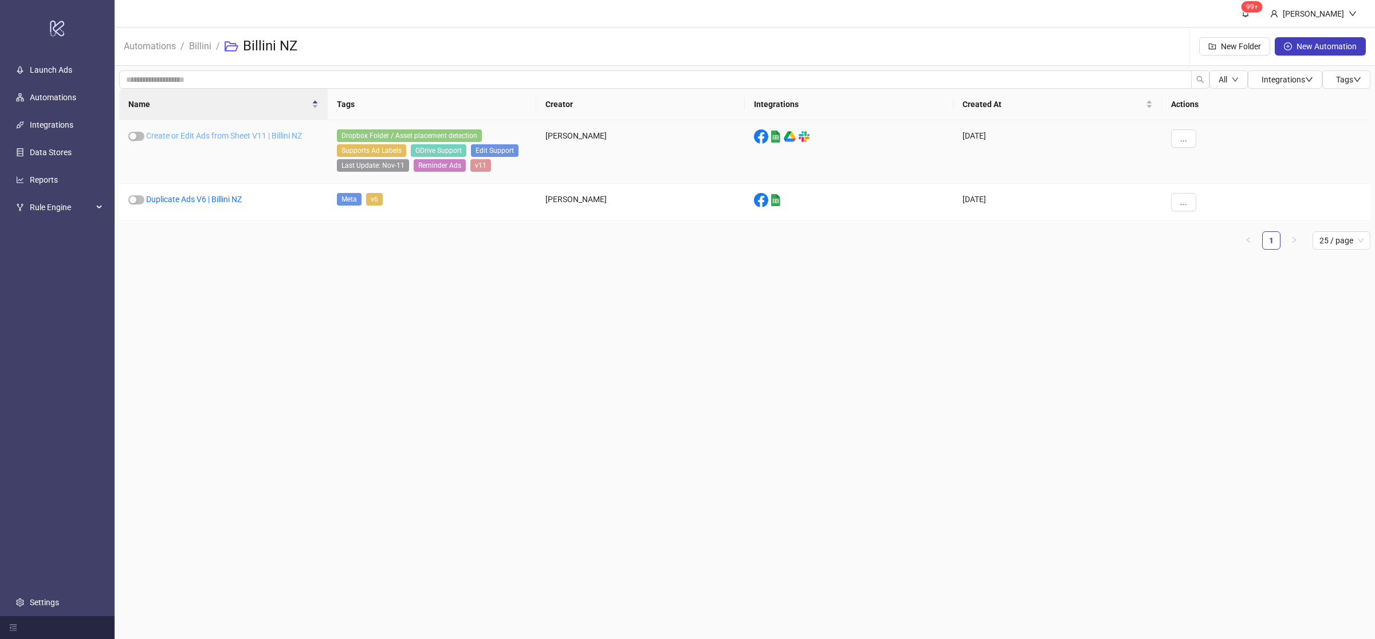  Describe the element at coordinates (1294, 241) in the screenshot. I see `li: Next Page` at that location.